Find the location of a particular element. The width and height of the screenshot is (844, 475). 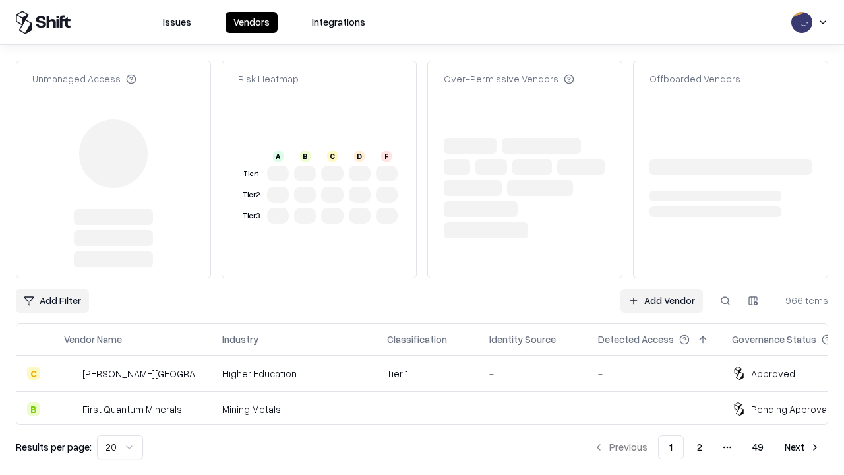

div: Identity Source is located at coordinates (522, 339).